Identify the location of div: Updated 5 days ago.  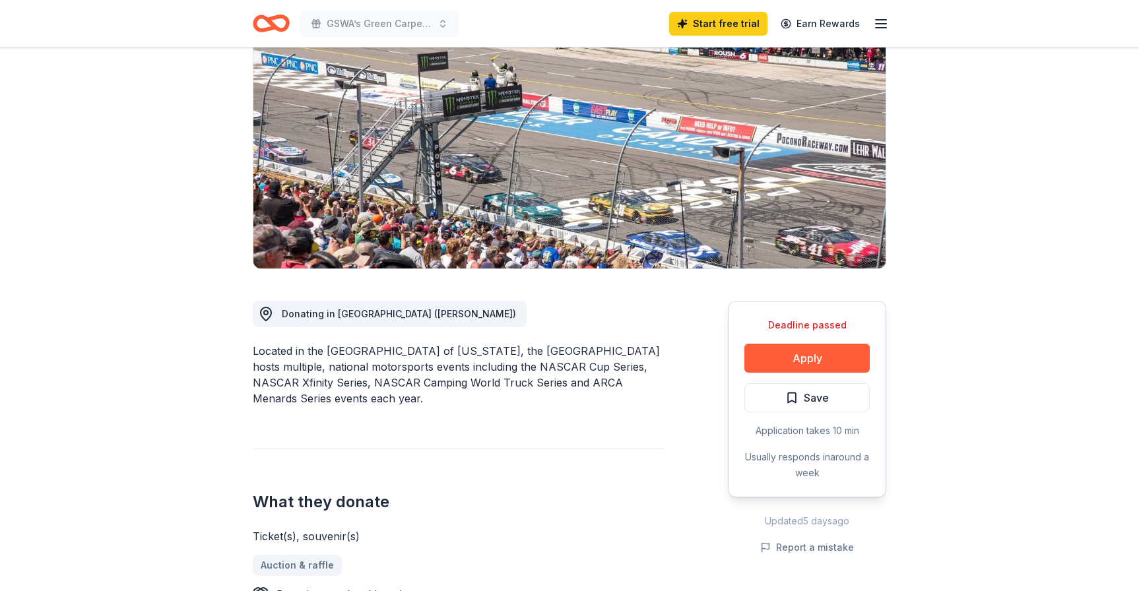
(807, 521).